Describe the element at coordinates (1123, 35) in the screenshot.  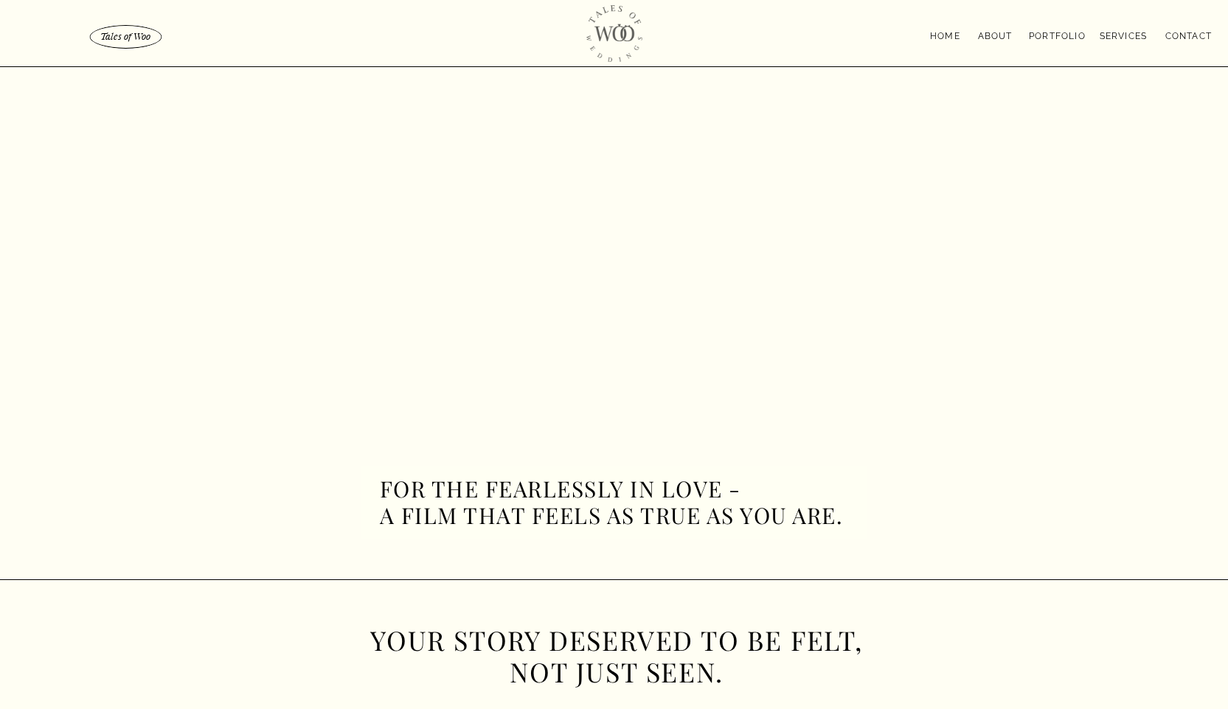
I see `a: Services` at that location.